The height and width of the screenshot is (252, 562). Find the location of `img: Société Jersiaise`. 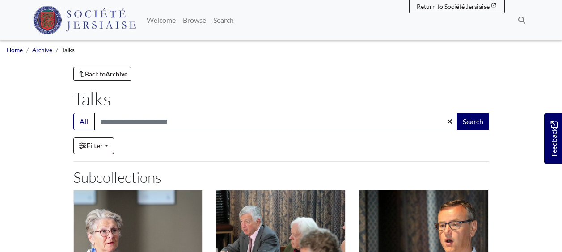

img: Société Jersiaise is located at coordinates (85, 20).